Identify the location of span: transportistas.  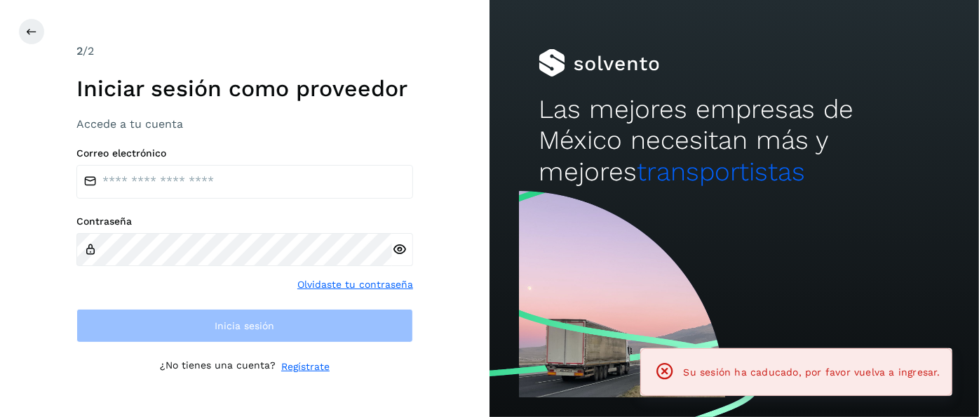
(721, 171).